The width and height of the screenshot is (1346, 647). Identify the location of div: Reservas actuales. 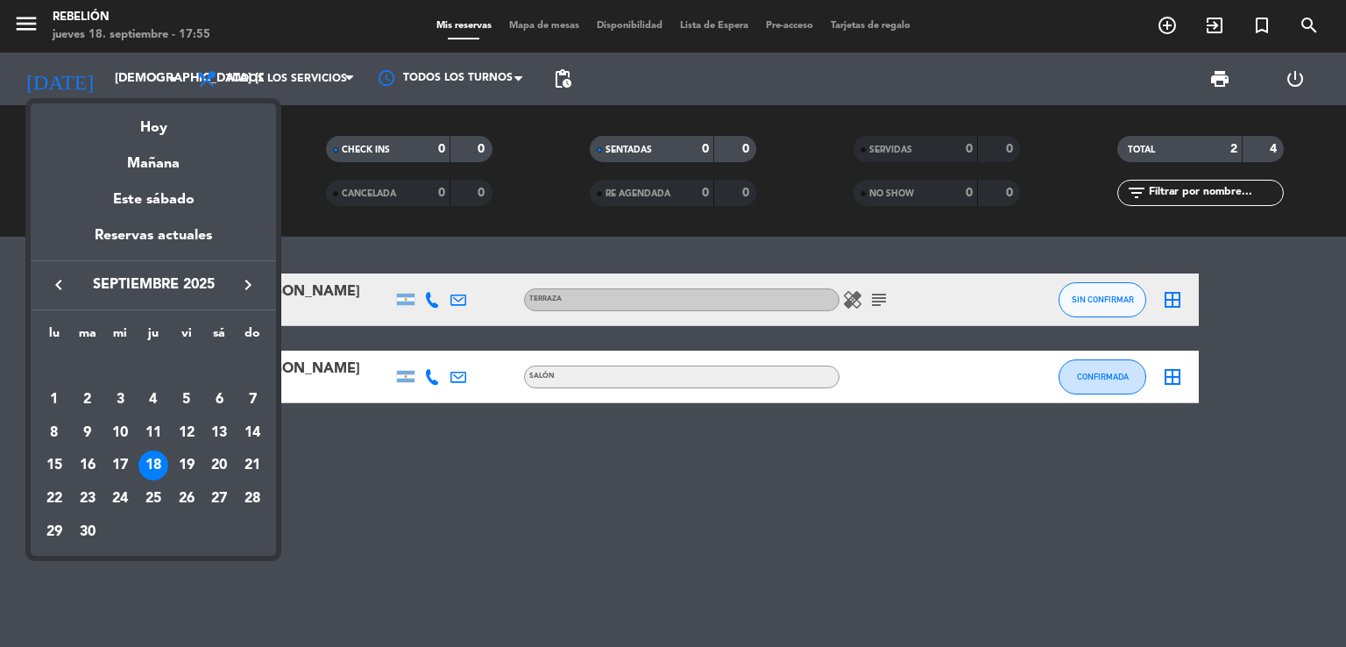
(153, 242).